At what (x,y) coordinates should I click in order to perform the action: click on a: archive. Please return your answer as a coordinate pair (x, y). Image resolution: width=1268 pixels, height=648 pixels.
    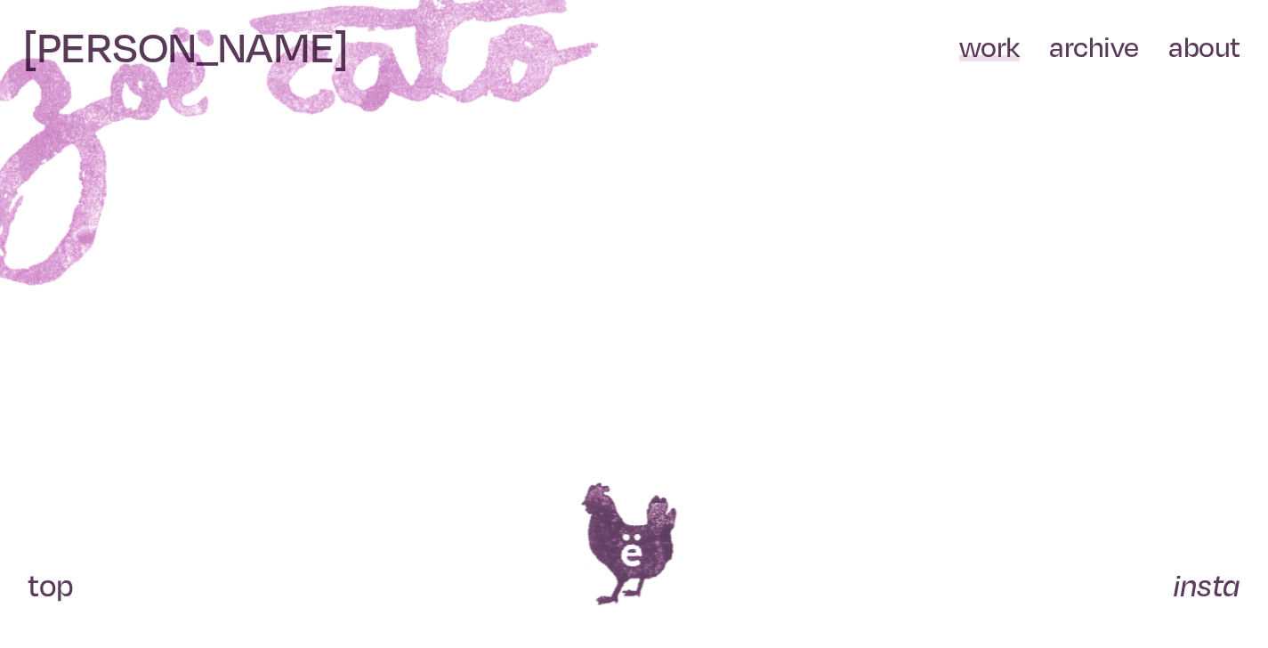
    Looking at the image, I should click on (1094, 47).